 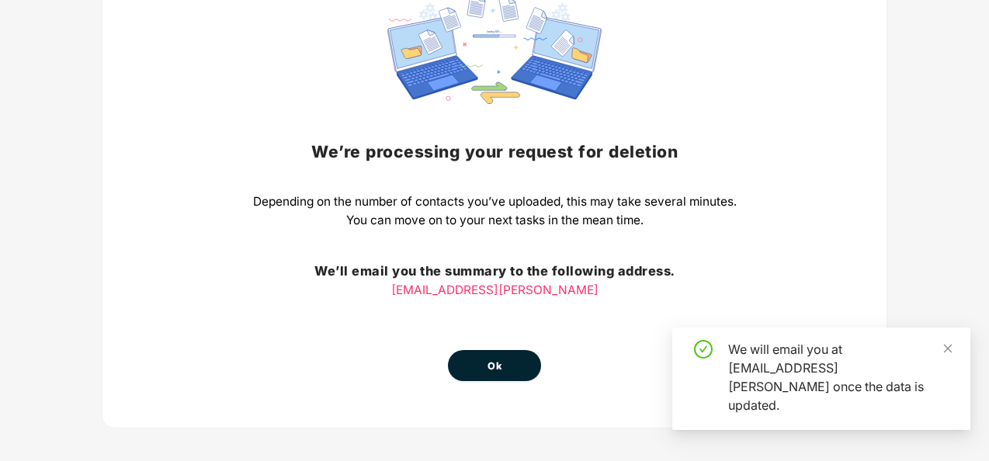 What do you see at coordinates (495, 220) in the screenshot?
I see `p: You can move on to your next tasks in the mean time.` at bounding box center [495, 220].